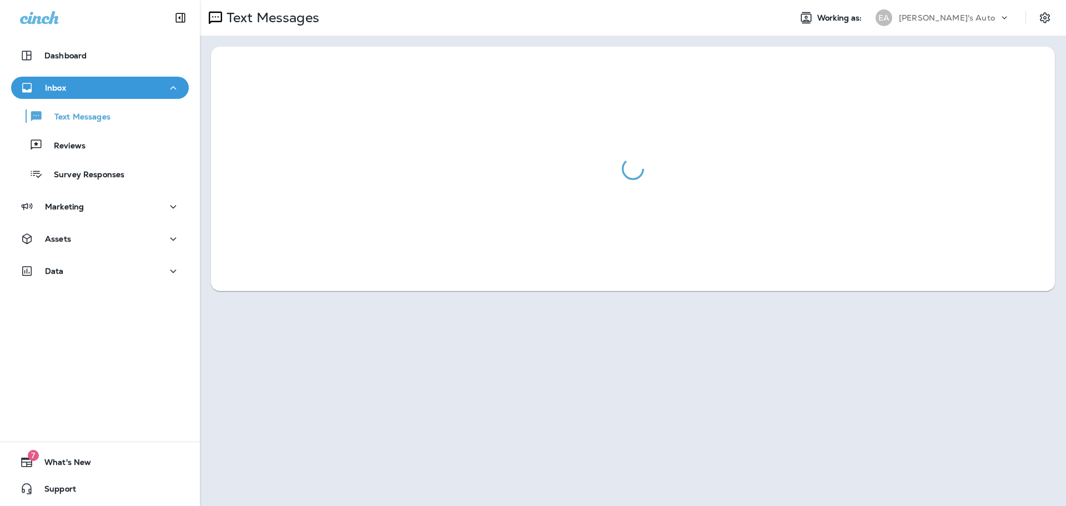 This screenshot has height=506, width=1066. I want to click on span: What's New, so click(62, 464).